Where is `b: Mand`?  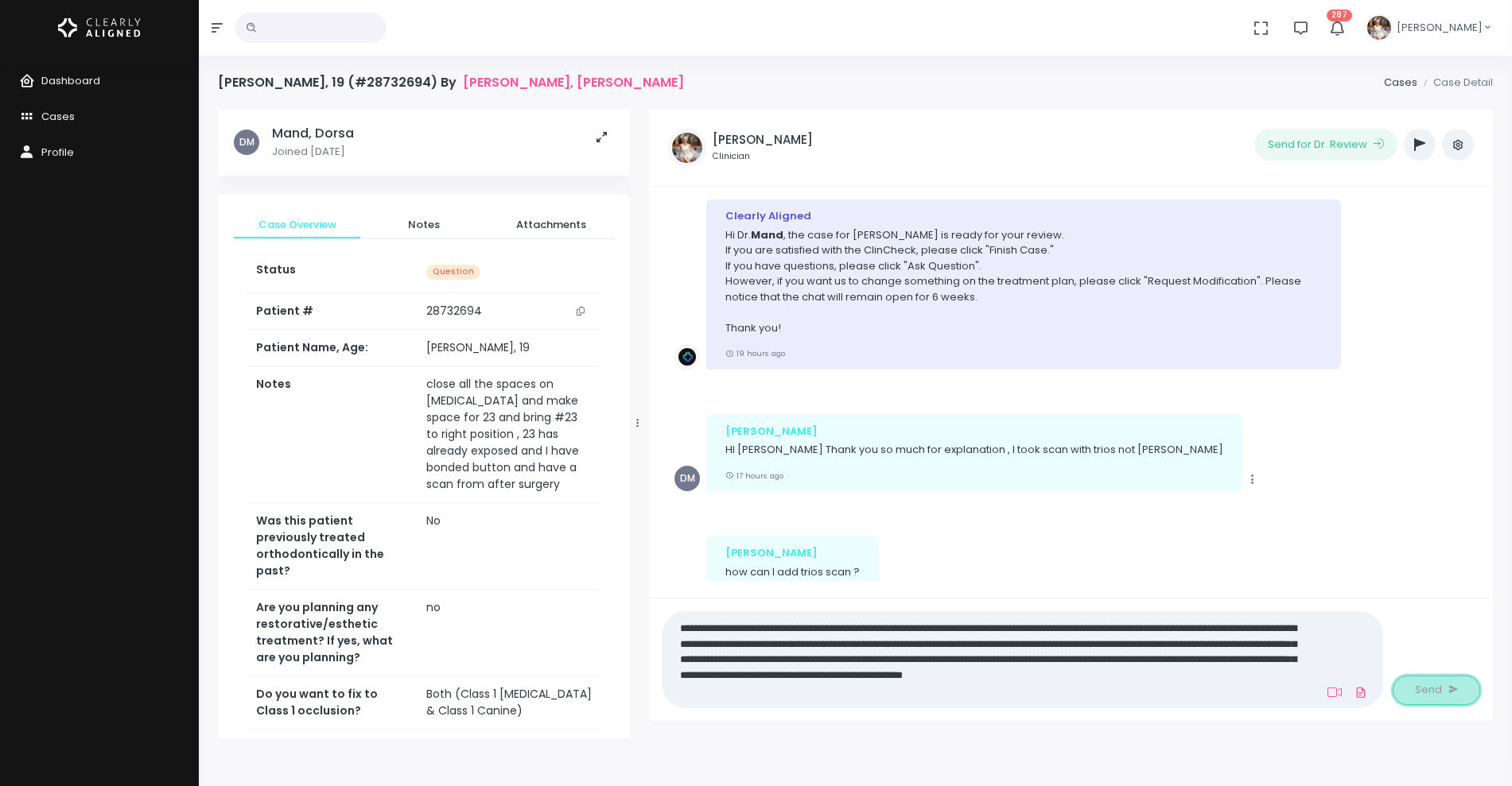
b: Mand is located at coordinates (767, 235).